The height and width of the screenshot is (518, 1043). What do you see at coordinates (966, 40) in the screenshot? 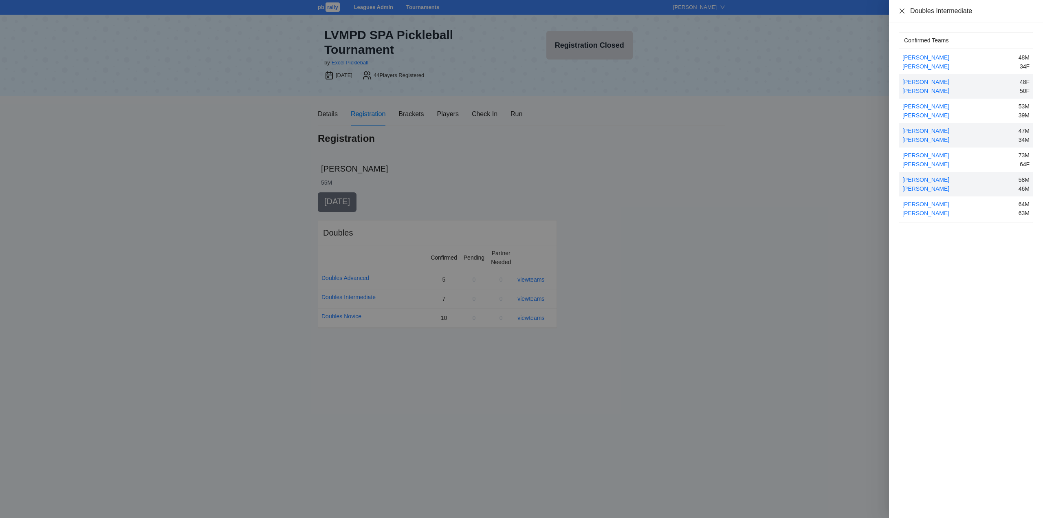
I see `div: Confirmed Teams` at bounding box center [966, 40].